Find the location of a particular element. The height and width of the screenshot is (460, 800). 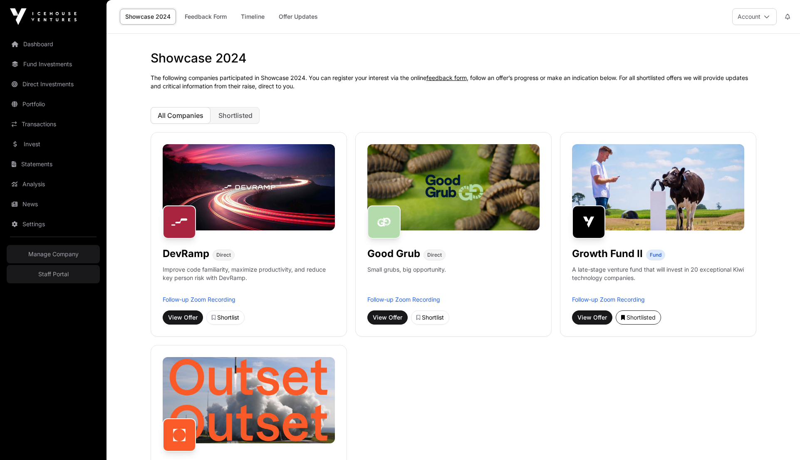

h1: Showcase 2024 is located at coordinates (454, 58).